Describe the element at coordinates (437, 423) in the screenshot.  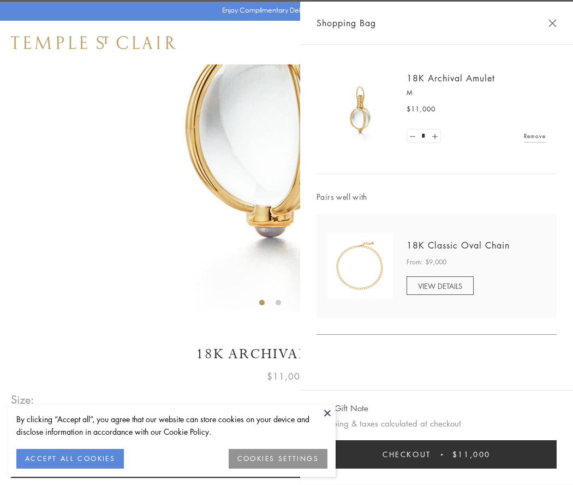
I see `p: Shipping & taxes calculated at checkout` at that location.